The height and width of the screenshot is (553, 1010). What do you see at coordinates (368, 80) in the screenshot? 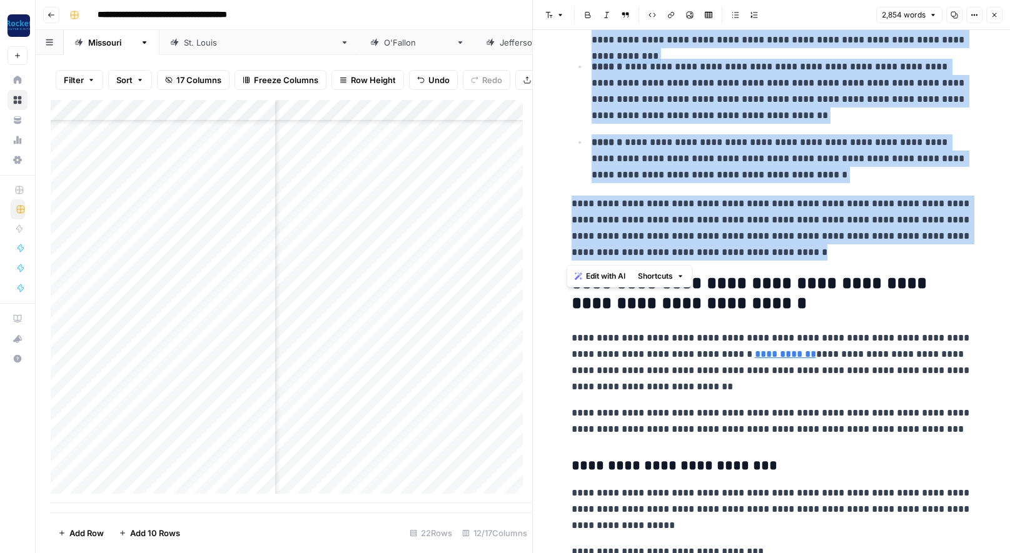
I see `button: Row Height` at bounding box center [368, 80].